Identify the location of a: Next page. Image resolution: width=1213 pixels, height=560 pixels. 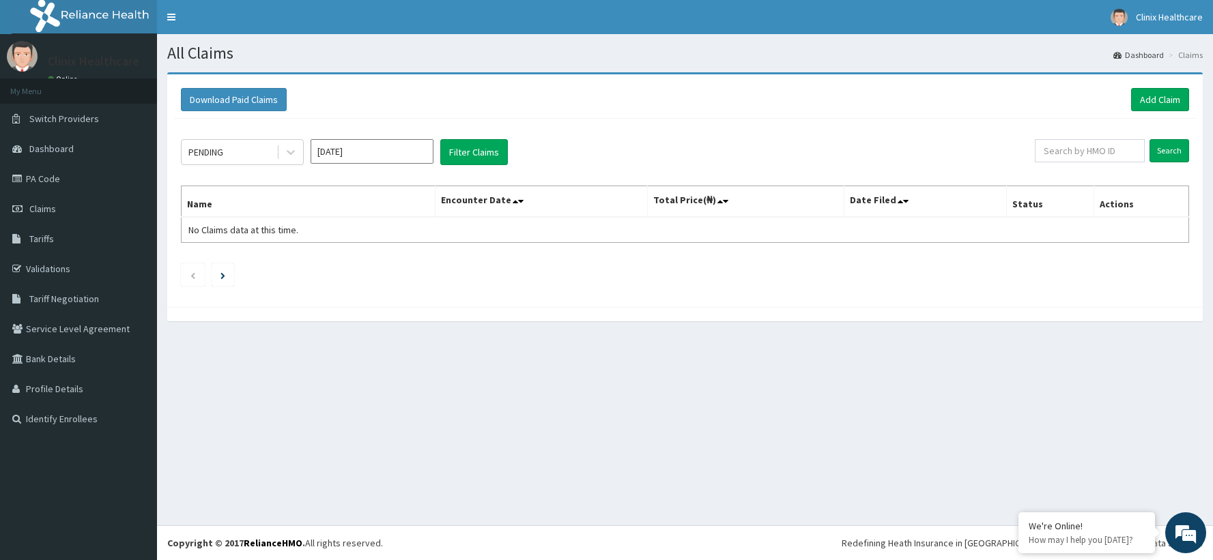
(222, 275).